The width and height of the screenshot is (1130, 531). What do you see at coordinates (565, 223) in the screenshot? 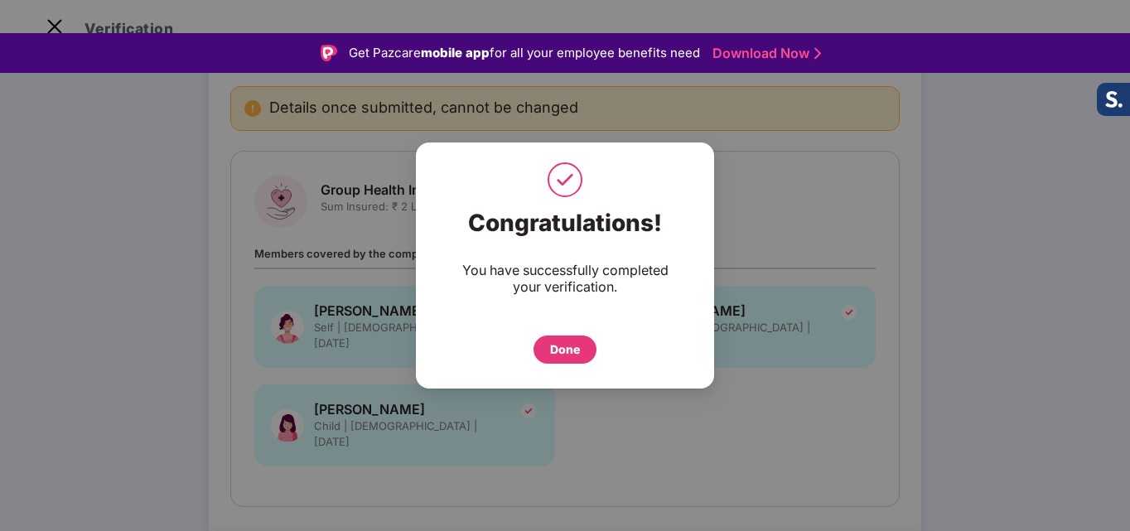
I see `div: Congratulations!` at bounding box center [565, 223].